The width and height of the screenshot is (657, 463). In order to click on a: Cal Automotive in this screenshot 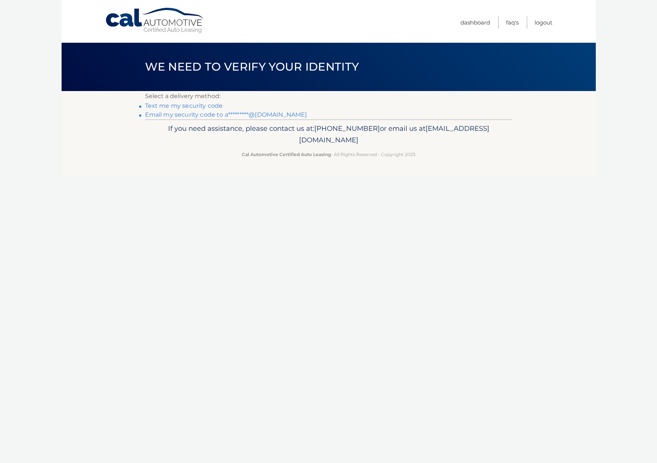, I will do `click(155, 20)`.